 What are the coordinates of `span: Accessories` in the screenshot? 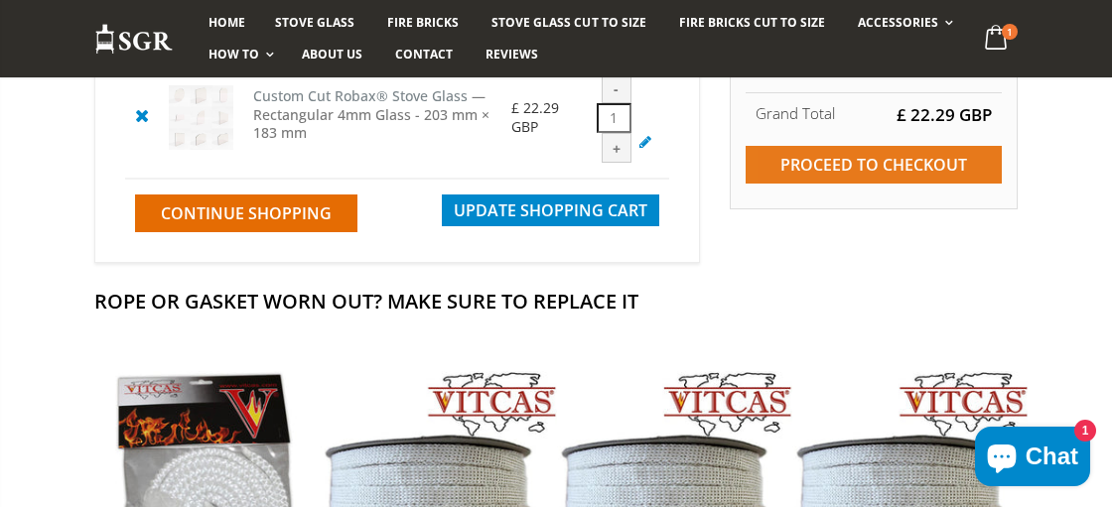 It's located at (897, 22).